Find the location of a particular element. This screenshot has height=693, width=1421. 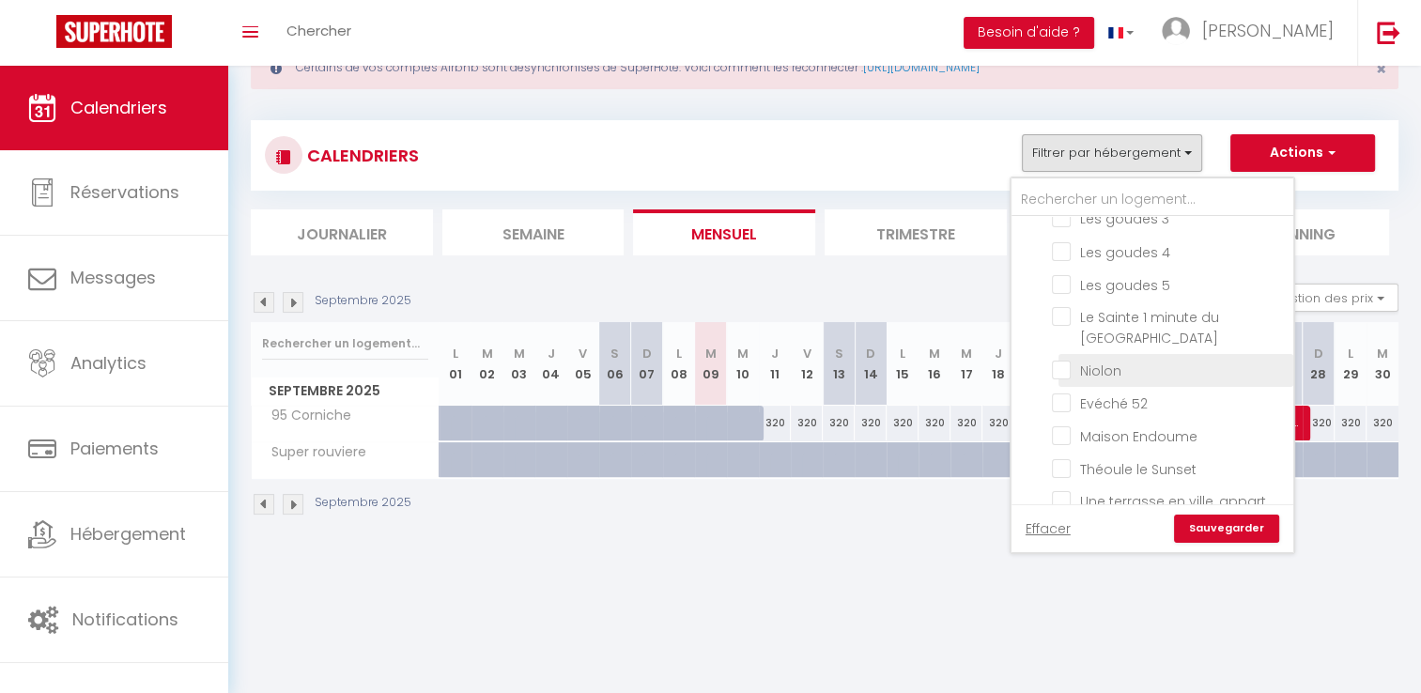

span: Septembre 2025 is located at coordinates (345, 391).